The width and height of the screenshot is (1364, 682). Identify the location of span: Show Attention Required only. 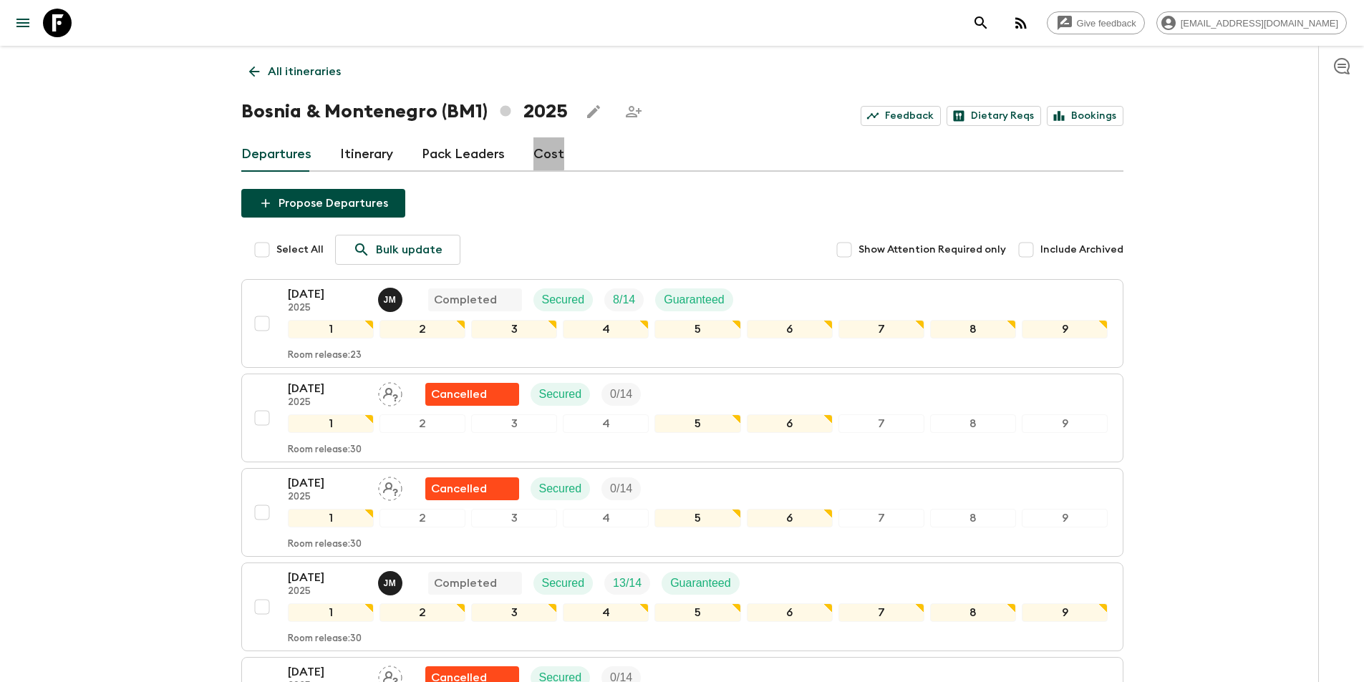
(932, 250).